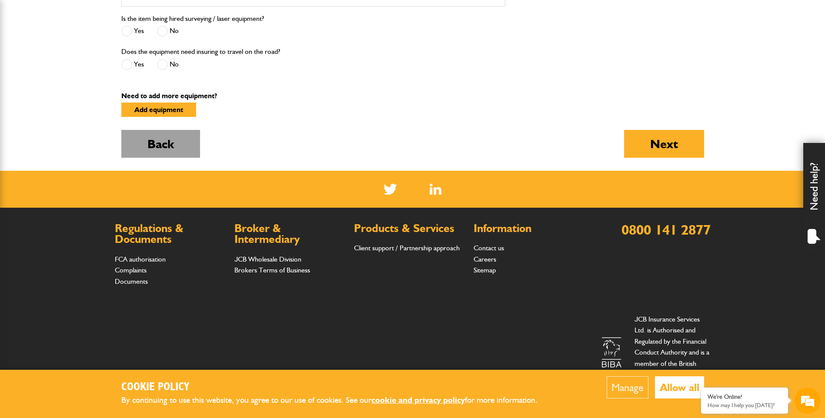  What do you see at coordinates (529, 229) in the screenshot?
I see `h2: Information` at bounding box center [529, 229].